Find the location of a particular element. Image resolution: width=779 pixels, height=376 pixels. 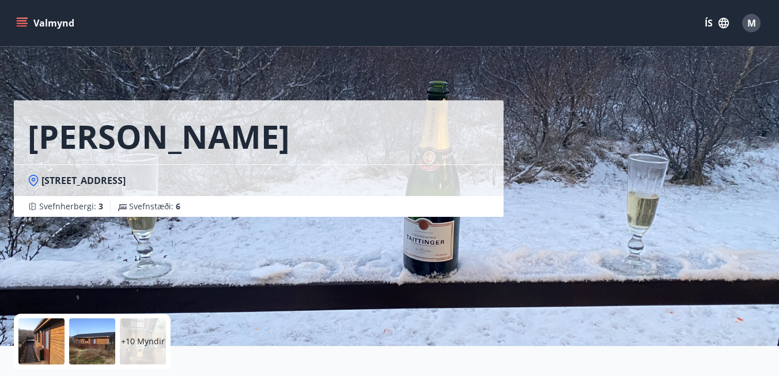

span: 3 is located at coordinates (101, 206).